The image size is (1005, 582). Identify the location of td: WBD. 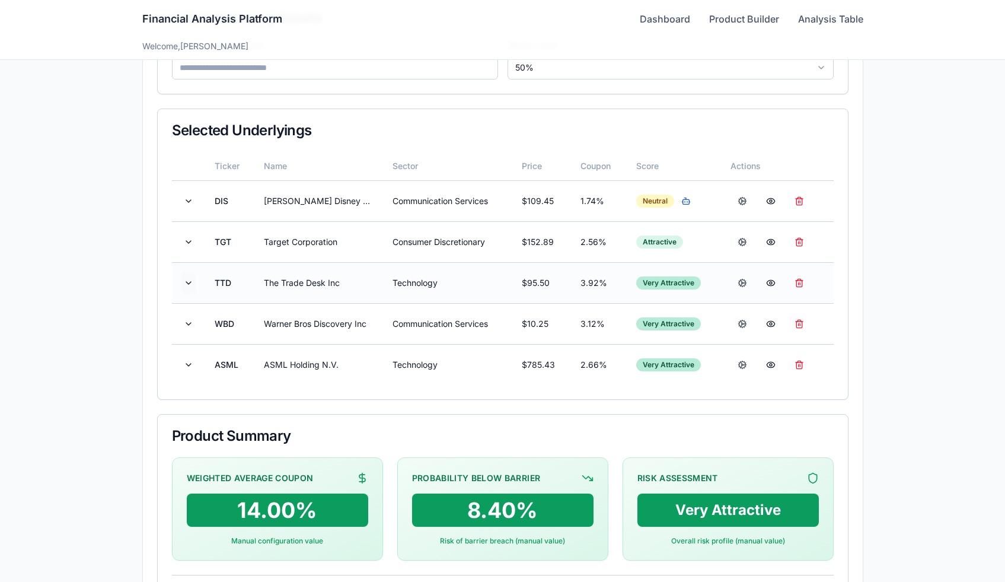
(230, 323).